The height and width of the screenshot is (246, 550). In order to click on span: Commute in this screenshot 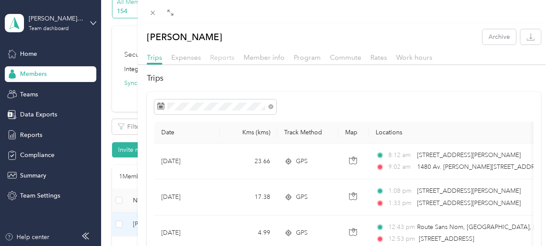, I will do `click(345, 57)`.